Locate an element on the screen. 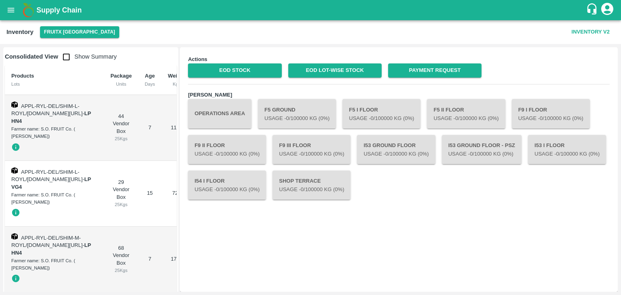 Image resolution: width=621 pixels, height=295 pixels. div: customer-support is located at coordinates (593, 10).